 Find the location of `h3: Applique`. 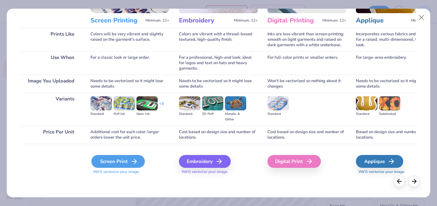

h3: Applique is located at coordinates (382, 21).